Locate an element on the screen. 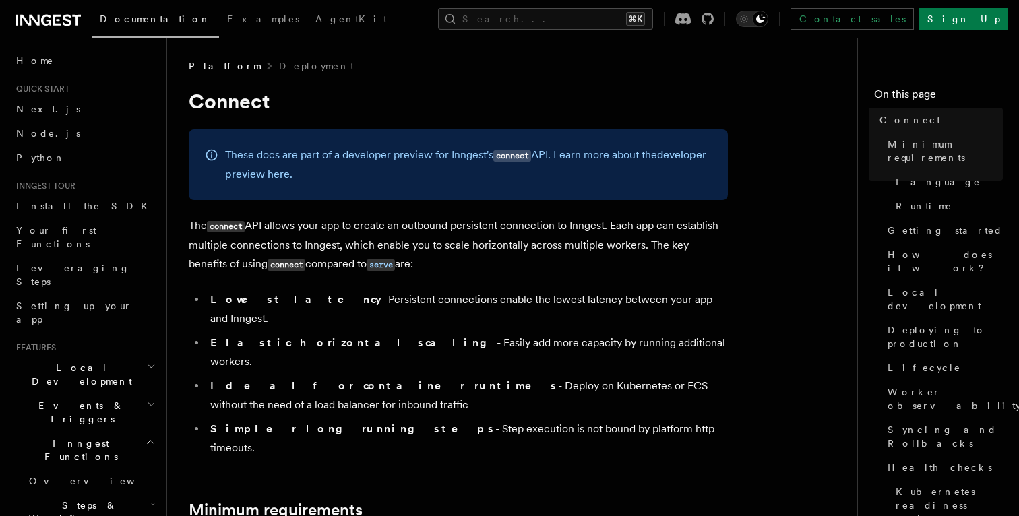 Image resolution: width=1019 pixels, height=516 pixels. span: Deploying to production is located at coordinates (945, 337).